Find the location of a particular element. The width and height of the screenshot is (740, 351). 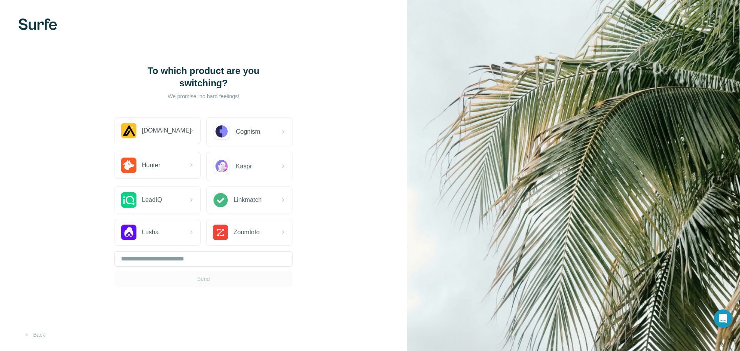

span: LeadIQ is located at coordinates (152, 200).